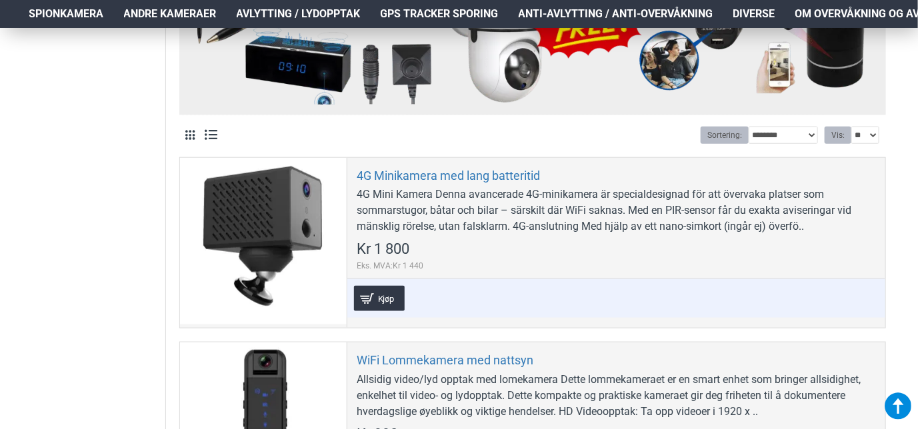 The height and width of the screenshot is (429, 918). I want to click on label: Vis:, so click(838, 135).